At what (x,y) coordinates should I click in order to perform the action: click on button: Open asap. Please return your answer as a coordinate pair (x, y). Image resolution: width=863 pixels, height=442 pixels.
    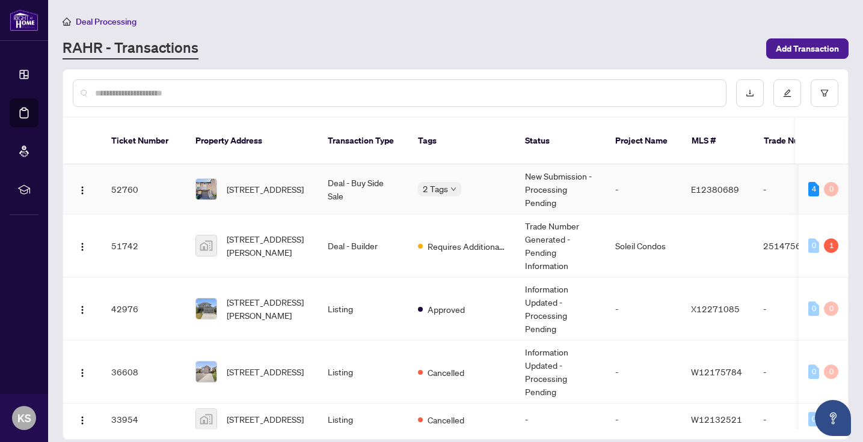
    Looking at the image, I should click on (832, 418).